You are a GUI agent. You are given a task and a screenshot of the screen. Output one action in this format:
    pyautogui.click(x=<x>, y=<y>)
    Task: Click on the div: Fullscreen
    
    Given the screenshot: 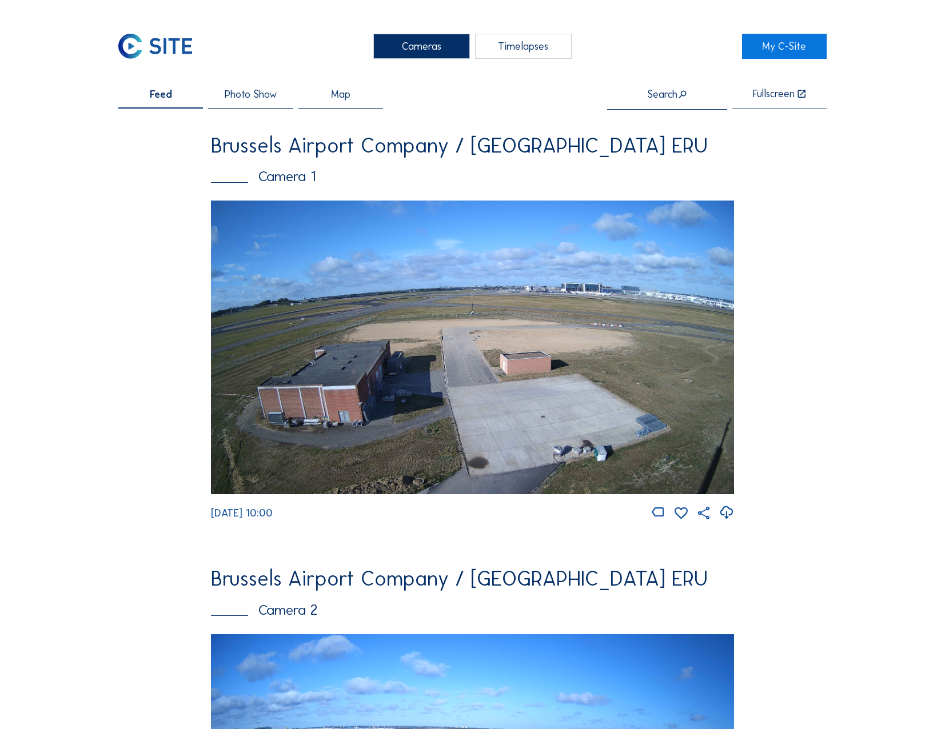 What is the action you would take?
    pyautogui.click(x=773, y=94)
    